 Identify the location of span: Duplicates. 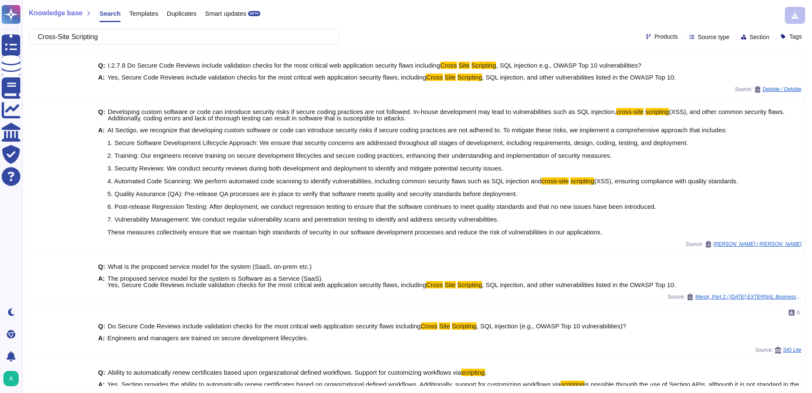
(182, 13).